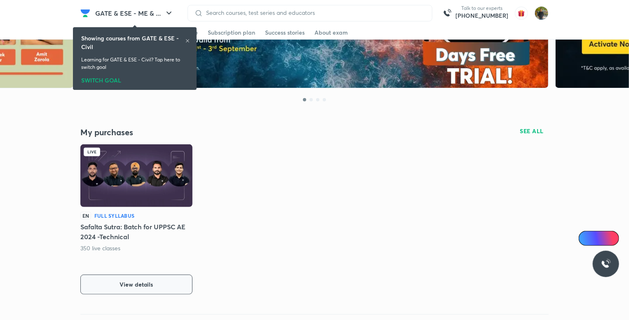 This screenshot has height=320, width=629. I want to click on img: shubham rawat, so click(541, 13).